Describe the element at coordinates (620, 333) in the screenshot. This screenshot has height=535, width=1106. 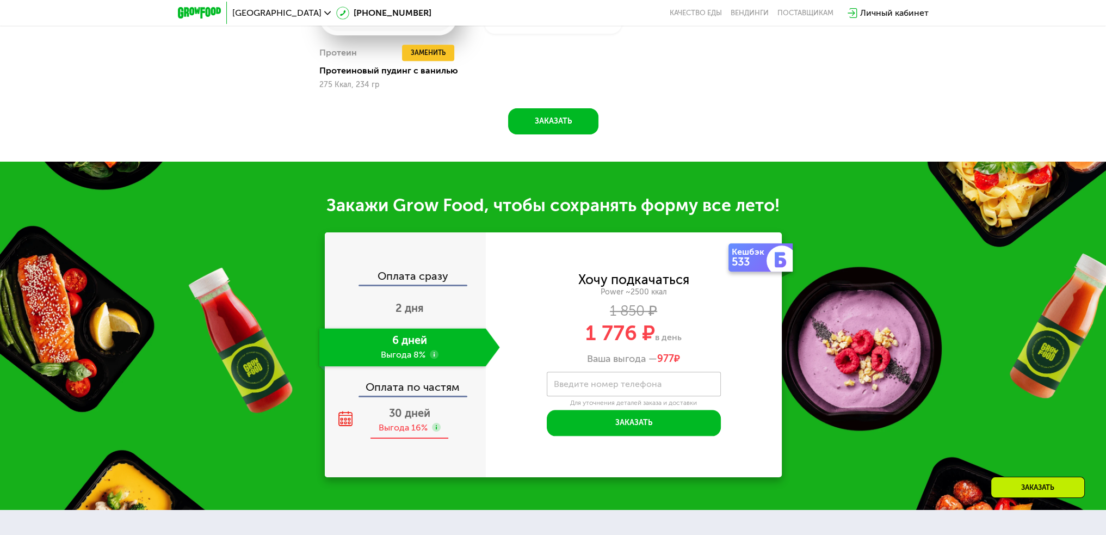
I see `span: 1 776 ₽` at that location.